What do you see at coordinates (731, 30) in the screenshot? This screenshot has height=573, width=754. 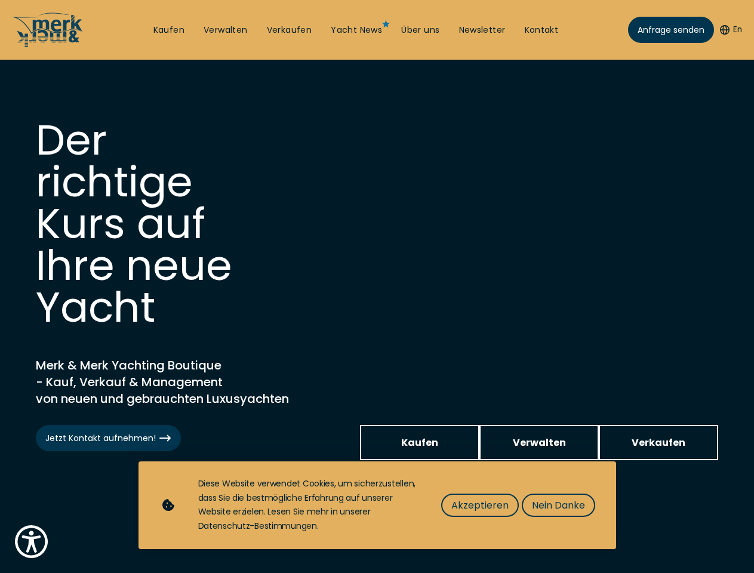 I see `button: En` at bounding box center [731, 30].